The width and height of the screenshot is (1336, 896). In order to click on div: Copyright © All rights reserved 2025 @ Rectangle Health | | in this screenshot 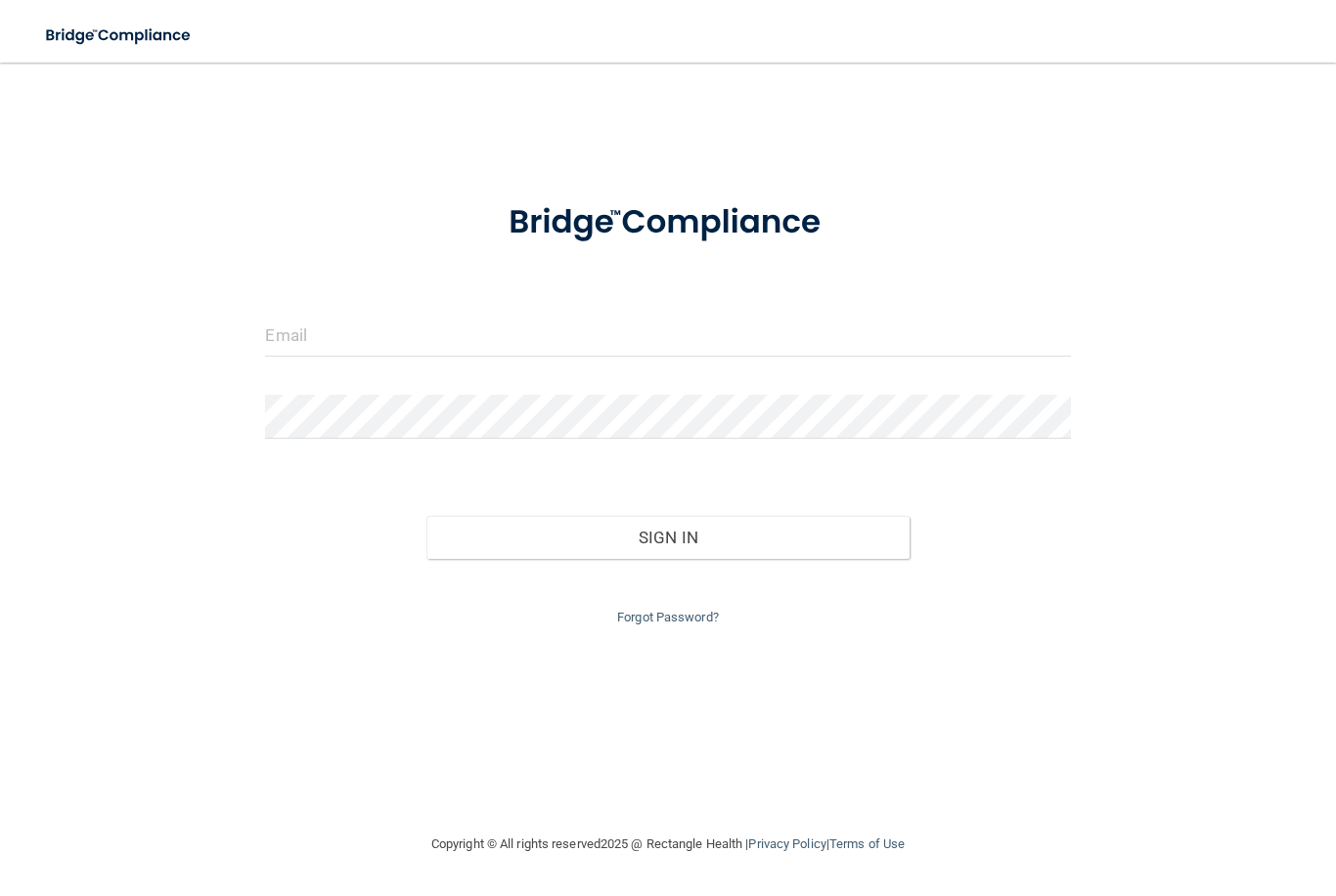, I will do `click(668, 844)`.